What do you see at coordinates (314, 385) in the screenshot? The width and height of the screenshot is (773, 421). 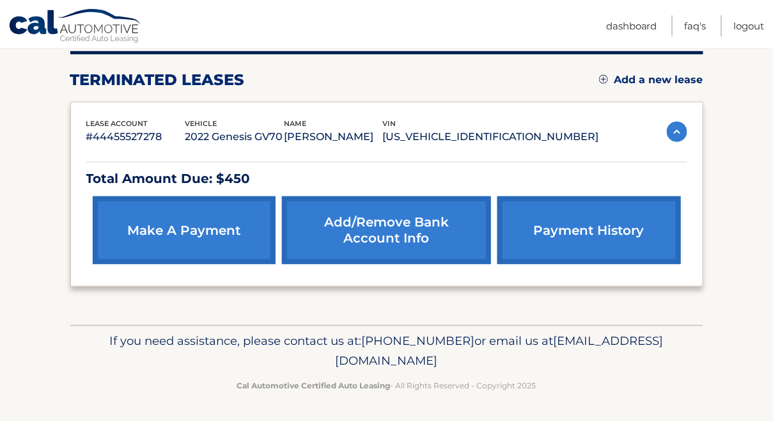 I see `strong: Cal Automotive Certified Auto Leasing` at bounding box center [314, 385].